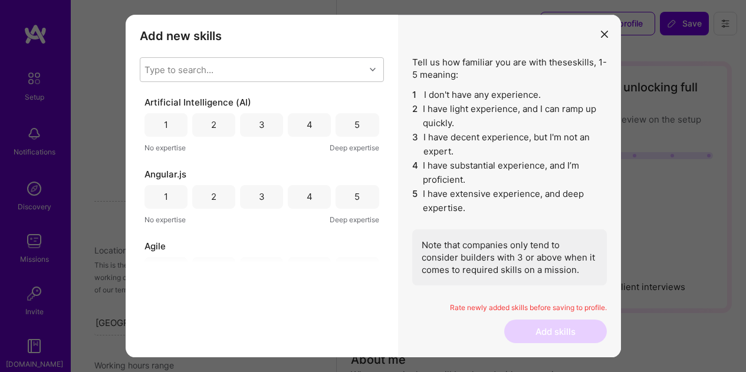  What do you see at coordinates (510, 116) in the screenshot?
I see `li: I have light experience, and I can ramp up quickly.` at bounding box center [510, 116].